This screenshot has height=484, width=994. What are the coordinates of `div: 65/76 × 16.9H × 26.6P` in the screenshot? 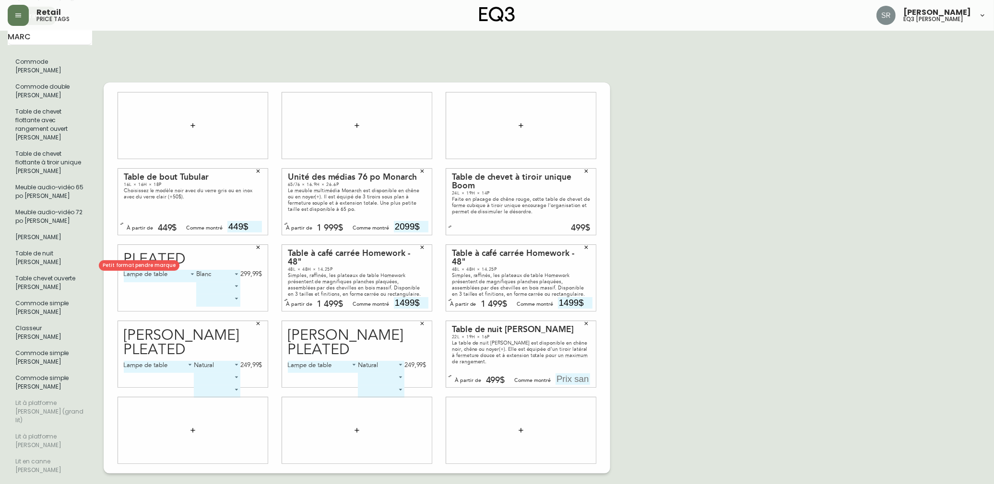 It's located at (357, 185).